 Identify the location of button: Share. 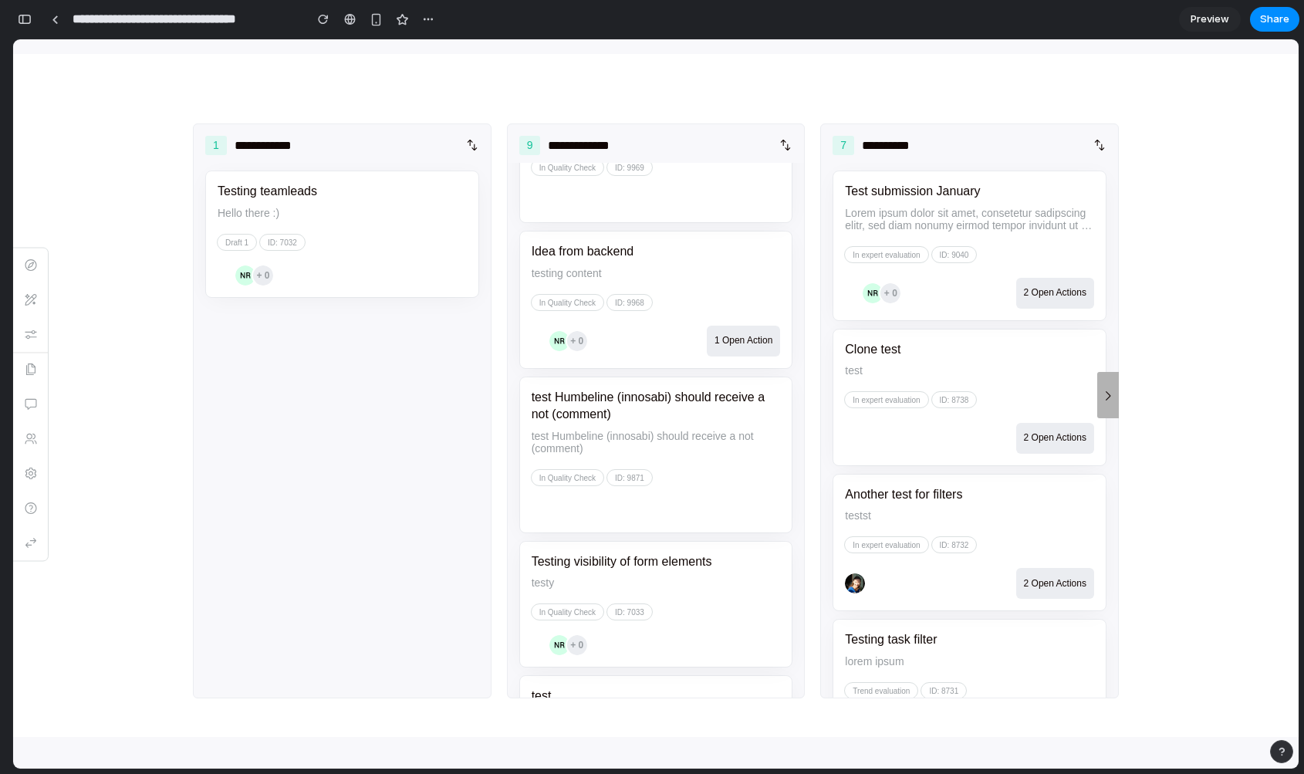
(1275, 19).